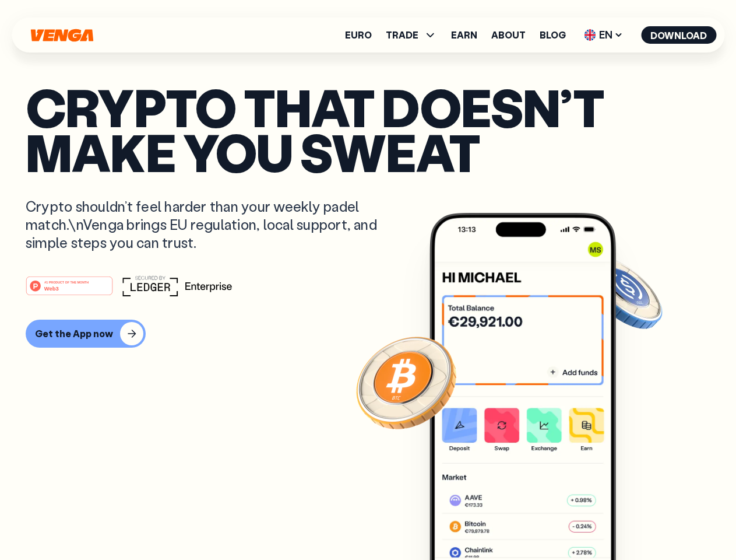 The width and height of the screenshot is (736, 560). Describe the element at coordinates (464, 35) in the screenshot. I see `a: Earn` at that location.